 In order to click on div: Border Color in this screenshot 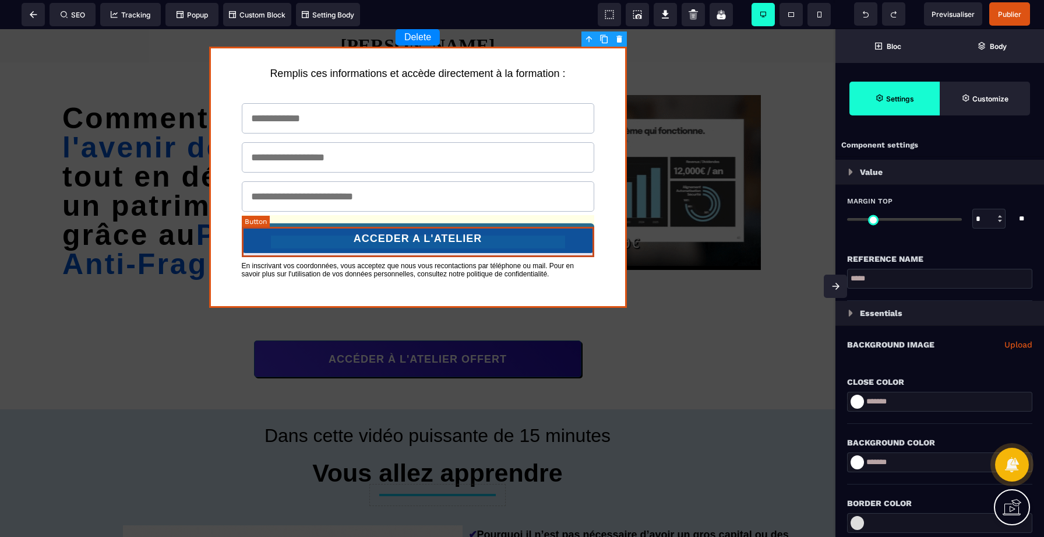, I will do `click(940, 503)`.